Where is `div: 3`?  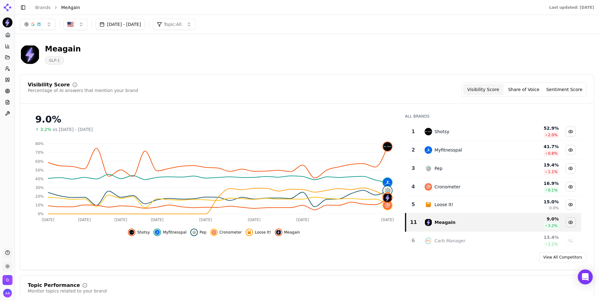
div: 3 is located at coordinates (413, 168).